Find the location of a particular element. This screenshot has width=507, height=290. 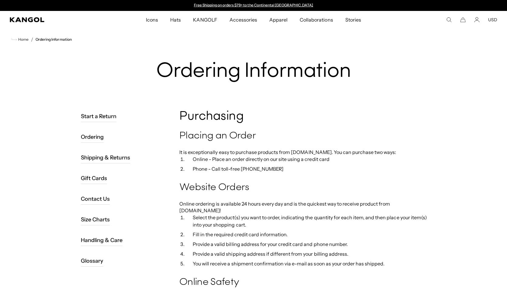

a: Hats is located at coordinates (175, 20).